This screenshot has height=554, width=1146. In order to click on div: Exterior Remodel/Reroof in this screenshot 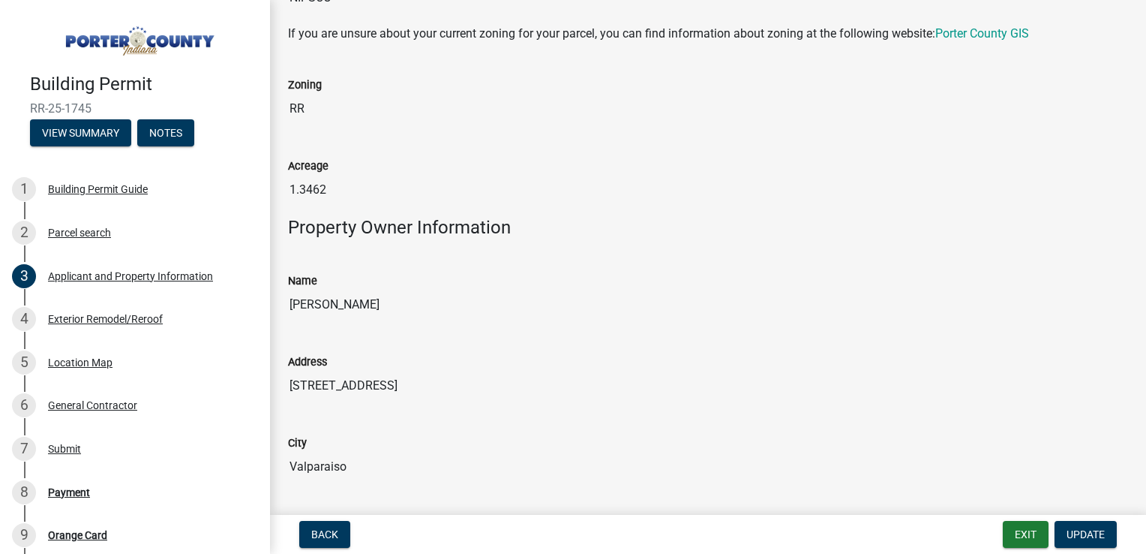, I will do `click(105, 319)`.